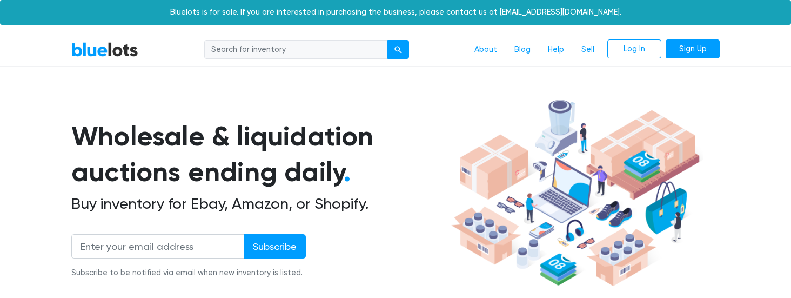 The image size is (791, 298). Describe the element at coordinates (259, 154) in the screenshot. I see `h1: Wholesale & liquidation auctions ending daily` at that location.